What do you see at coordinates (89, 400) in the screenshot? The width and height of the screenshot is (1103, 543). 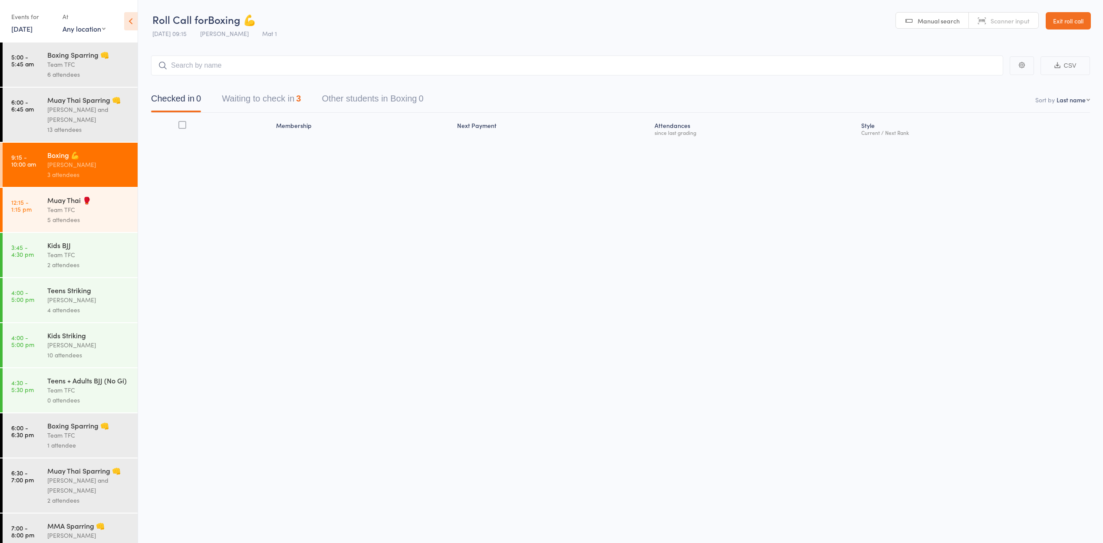 I see `div: 0 attendees` at bounding box center [89, 400].